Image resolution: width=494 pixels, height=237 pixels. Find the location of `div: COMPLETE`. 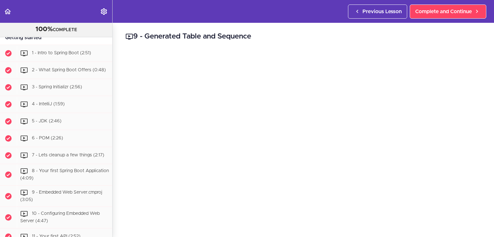

div: COMPLETE is located at coordinates (56, 30).